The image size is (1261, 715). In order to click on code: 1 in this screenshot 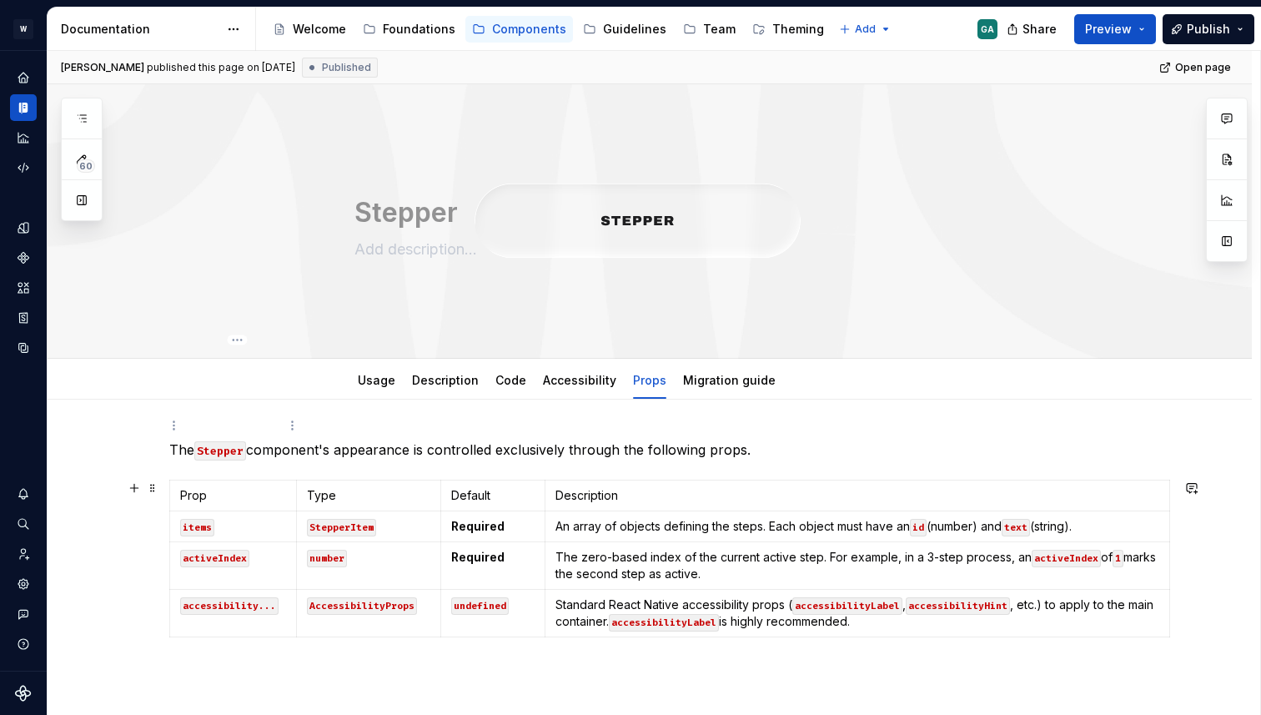, I will do `click(1118, 558)`.